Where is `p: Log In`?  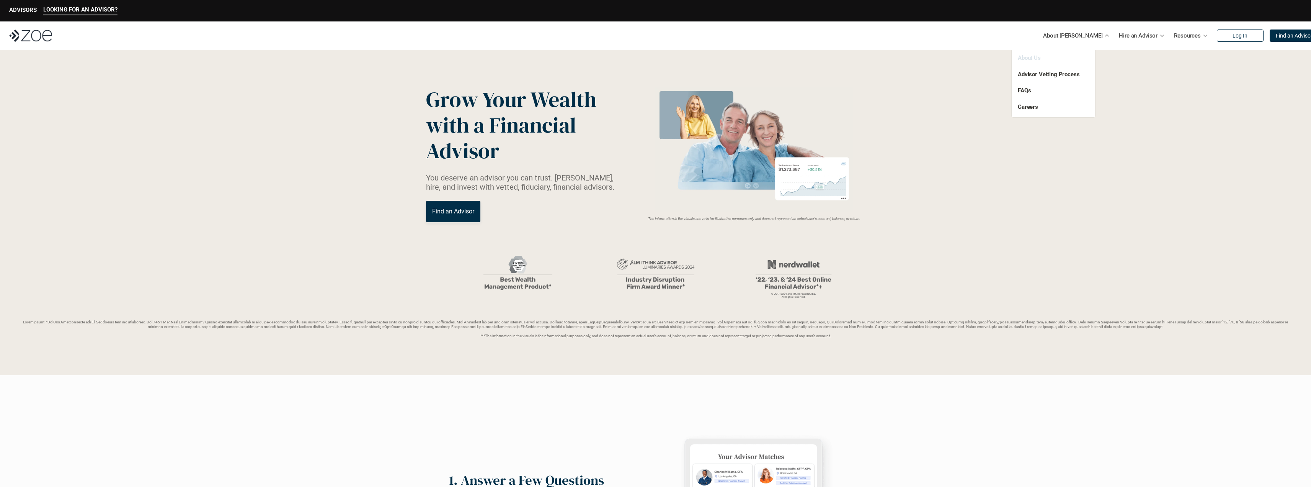 p: Log In is located at coordinates (1240, 36).